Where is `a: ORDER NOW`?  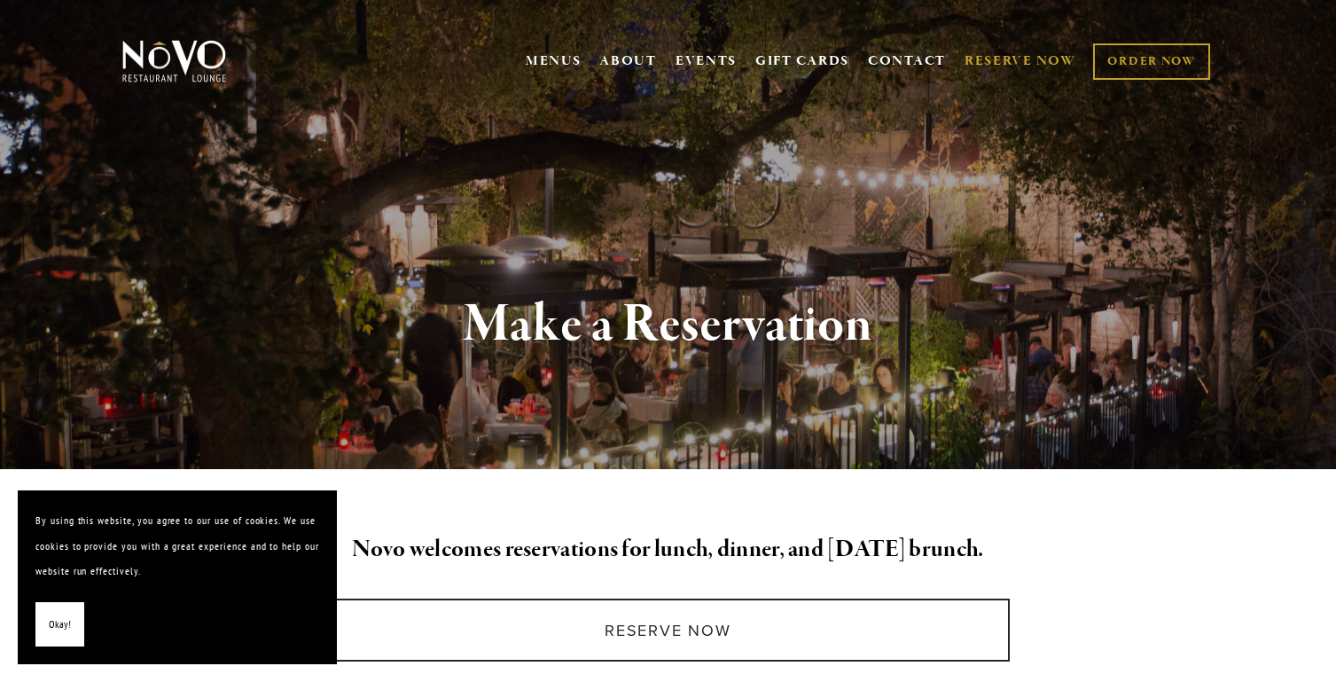 a: ORDER NOW is located at coordinates (1150, 61).